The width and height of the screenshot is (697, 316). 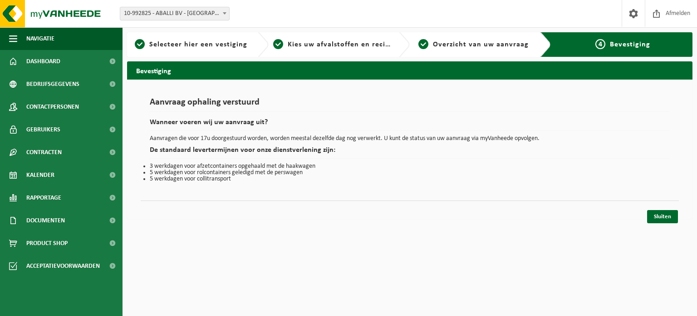 I want to click on span: 1, so click(x=140, y=44).